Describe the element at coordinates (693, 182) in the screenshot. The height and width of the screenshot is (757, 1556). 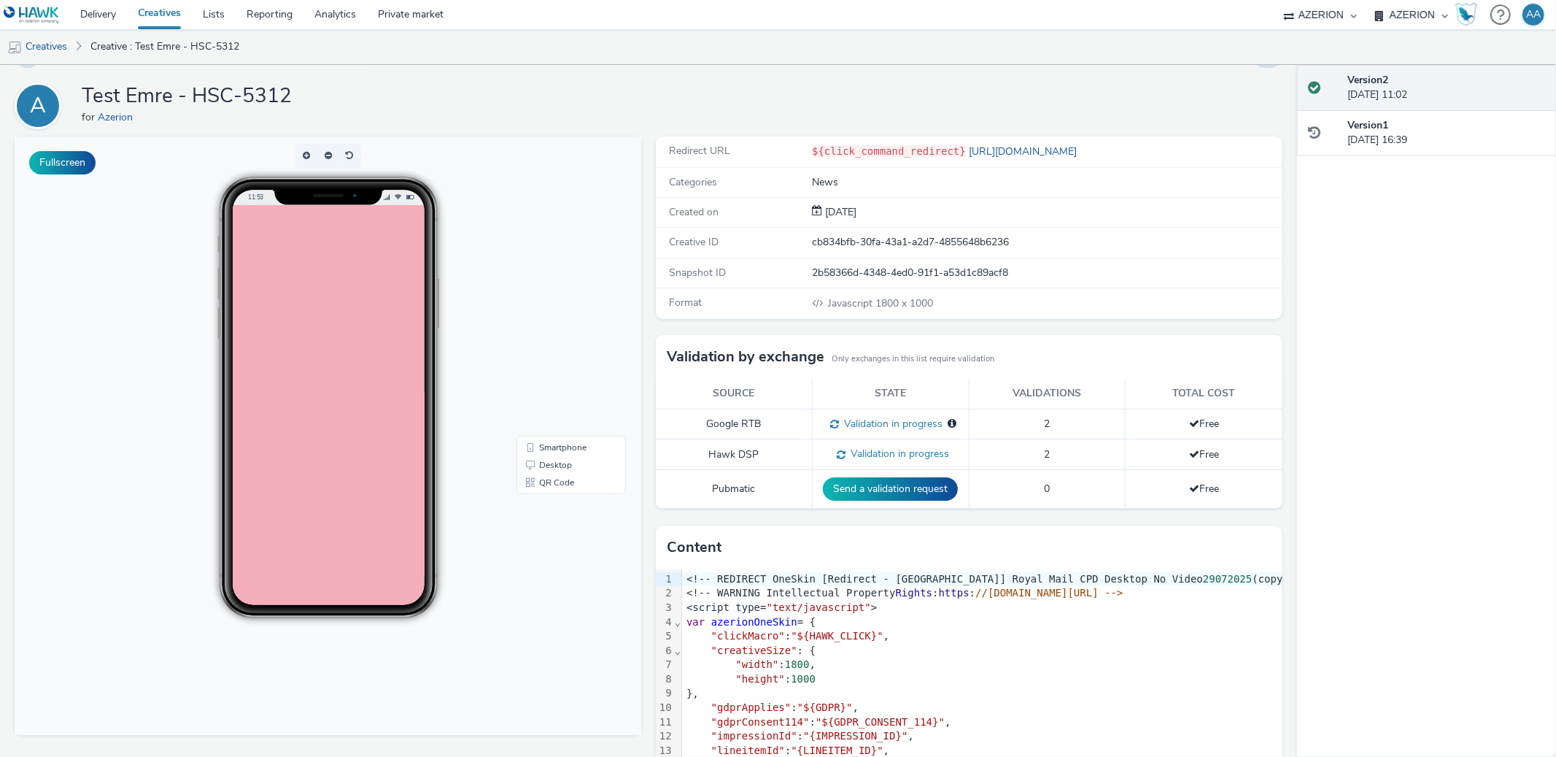
I see `span: Categories` at that location.